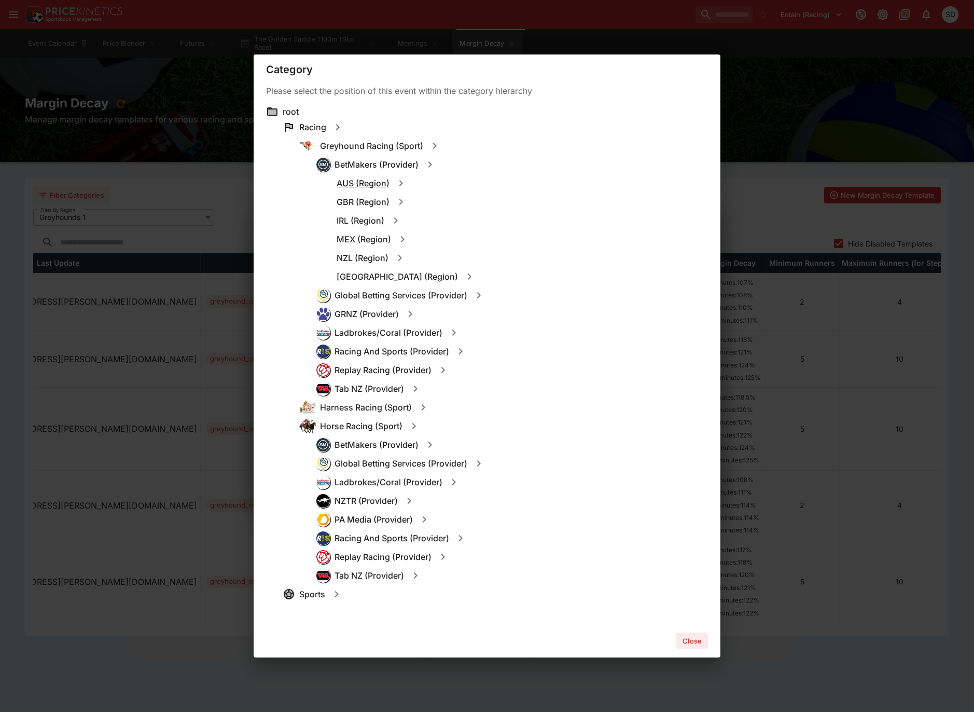 This screenshot has width=974, height=712. I want to click on h6: Horse Racing (Sport), so click(361, 426).